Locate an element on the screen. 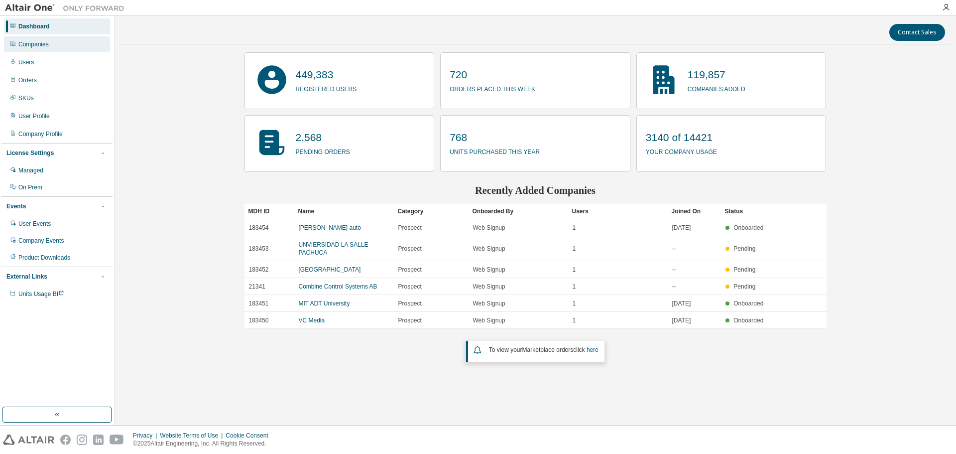  div: Status is located at coordinates (746, 211).